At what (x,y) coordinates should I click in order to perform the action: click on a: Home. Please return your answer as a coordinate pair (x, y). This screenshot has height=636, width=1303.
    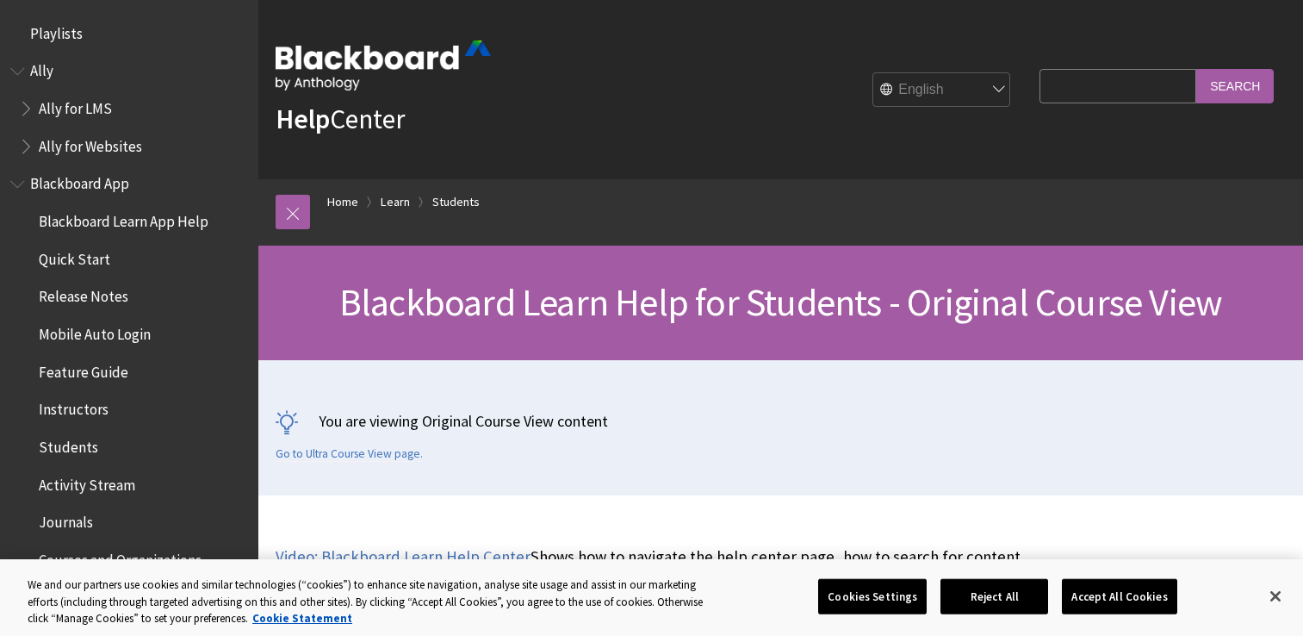
    Looking at the image, I should click on (343, 202).